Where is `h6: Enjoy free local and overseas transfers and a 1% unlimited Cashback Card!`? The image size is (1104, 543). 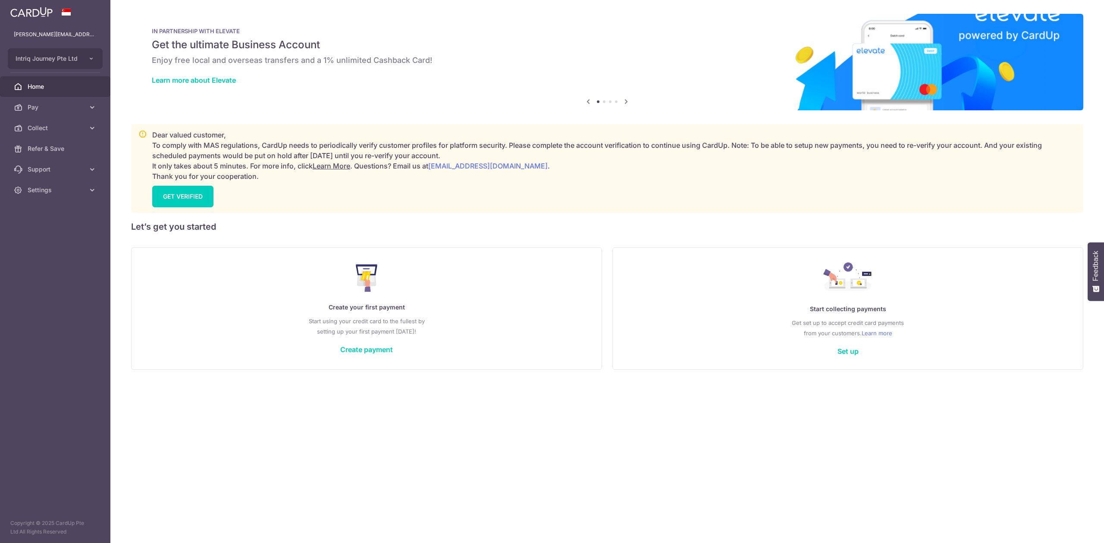 h6: Enjoy free local and overseas transfers and a 1% unlimited Cashback Card! is located at coordinates (607, 60).